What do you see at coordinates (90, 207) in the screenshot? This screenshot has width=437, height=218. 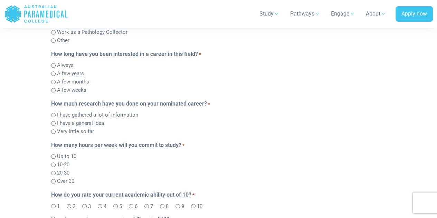 I see `label: 3` at bounding box center [90, 207].